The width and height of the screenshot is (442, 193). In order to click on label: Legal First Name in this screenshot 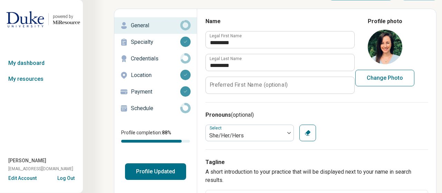, I will do `click(226, 36)`.